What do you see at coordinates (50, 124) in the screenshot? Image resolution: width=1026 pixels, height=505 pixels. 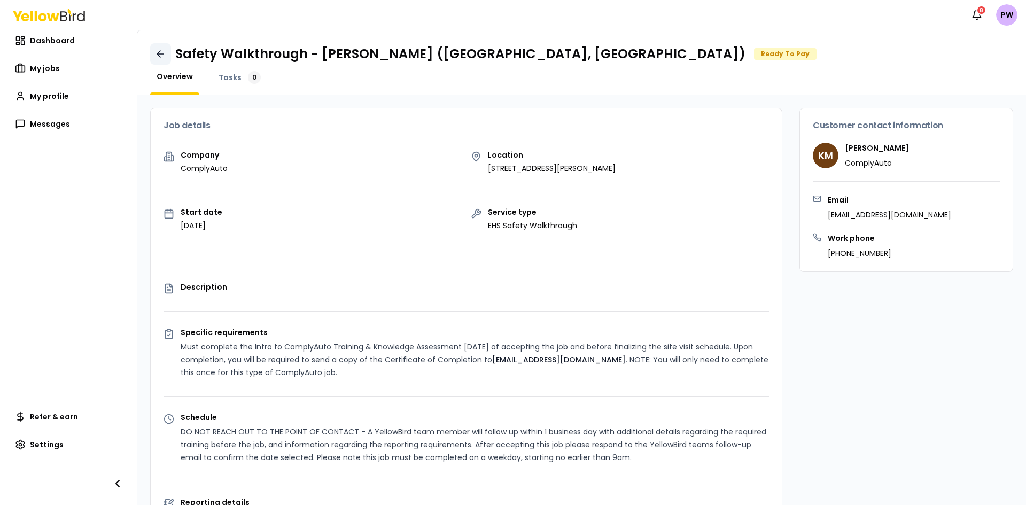 I see `span: Messages` at bounding box center [50, 124].